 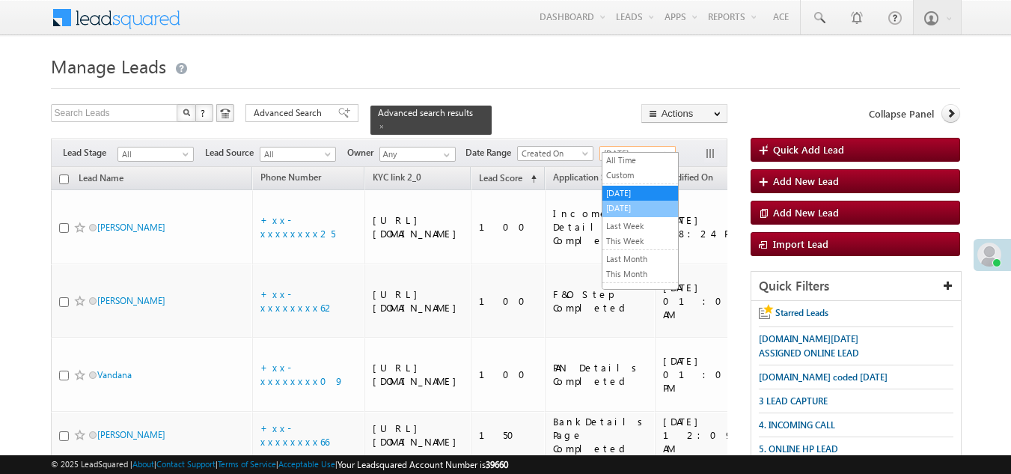 What do you see at coordinates (799, 448) in the screenshot?
I see `span: 5. ONLINE HP LEAD` at bounding box center [799, 448].